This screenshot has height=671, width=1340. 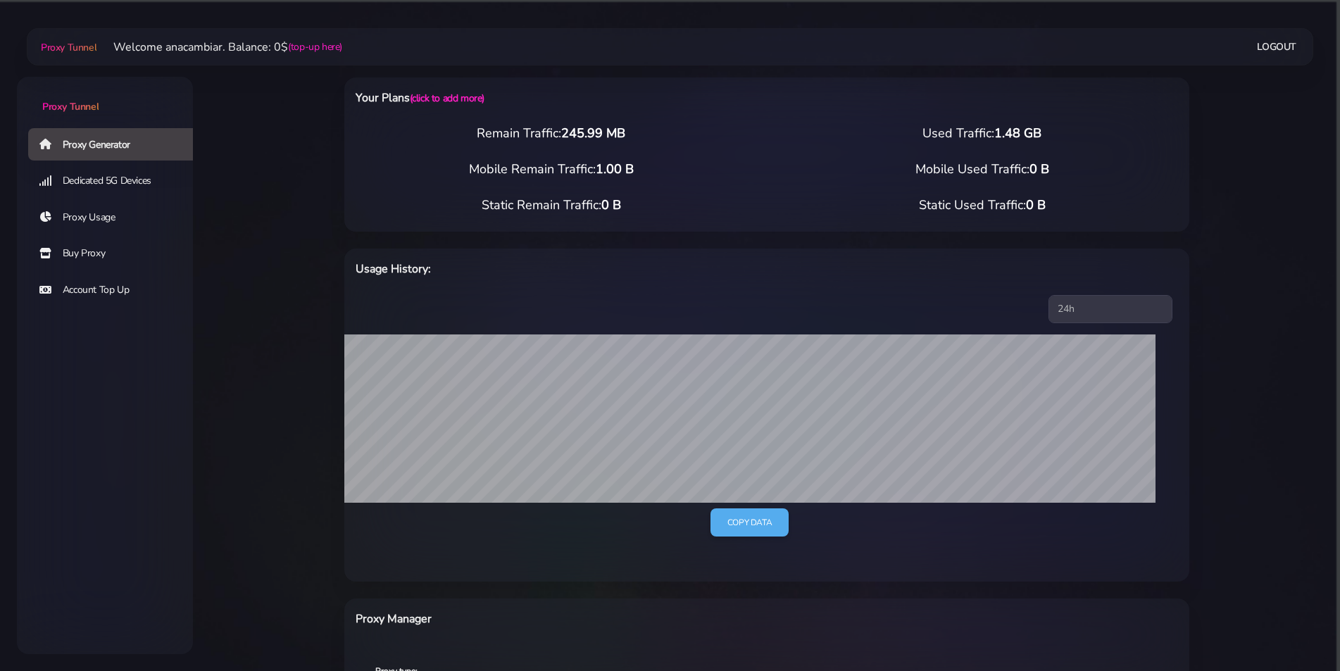 What do you see at coordinates (1017, 133) in the screenshot?
I see `span: 1.48 GB` at bounding box center [1017, 133].